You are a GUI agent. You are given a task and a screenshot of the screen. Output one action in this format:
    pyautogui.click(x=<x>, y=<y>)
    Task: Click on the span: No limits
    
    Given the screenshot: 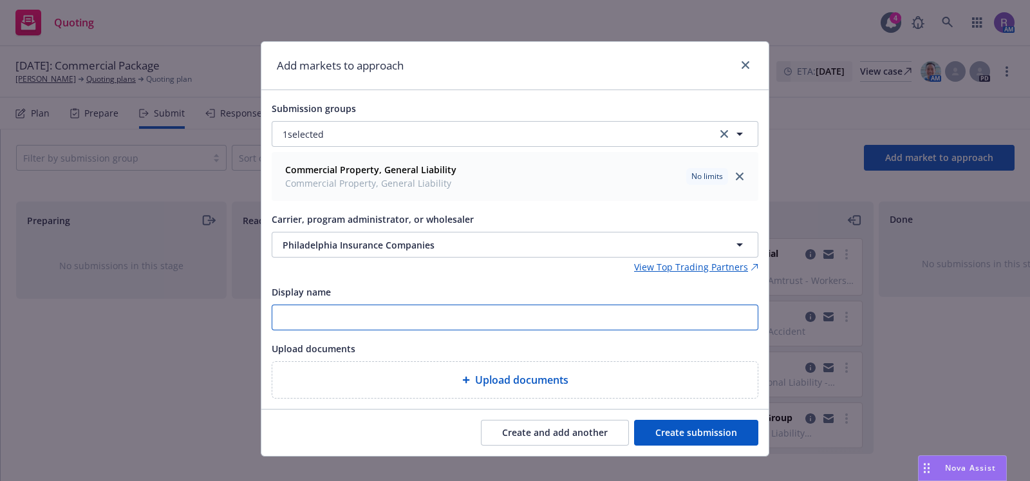 What is the action you would take?
    pyautogui.click(x=707, y=176)
    